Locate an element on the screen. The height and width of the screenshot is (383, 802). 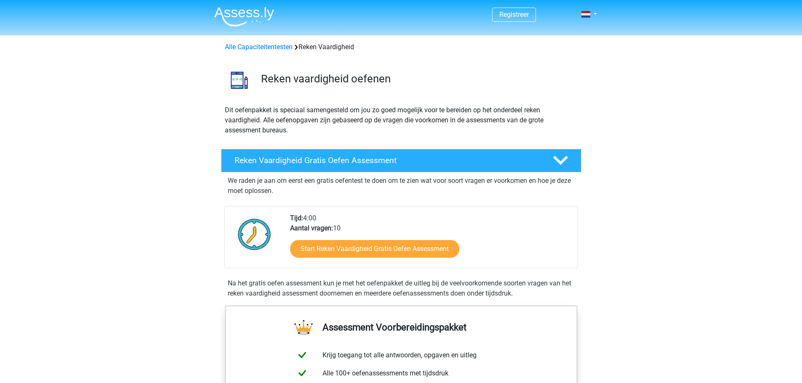
img: Assessly is located at coordinates (244, 16).